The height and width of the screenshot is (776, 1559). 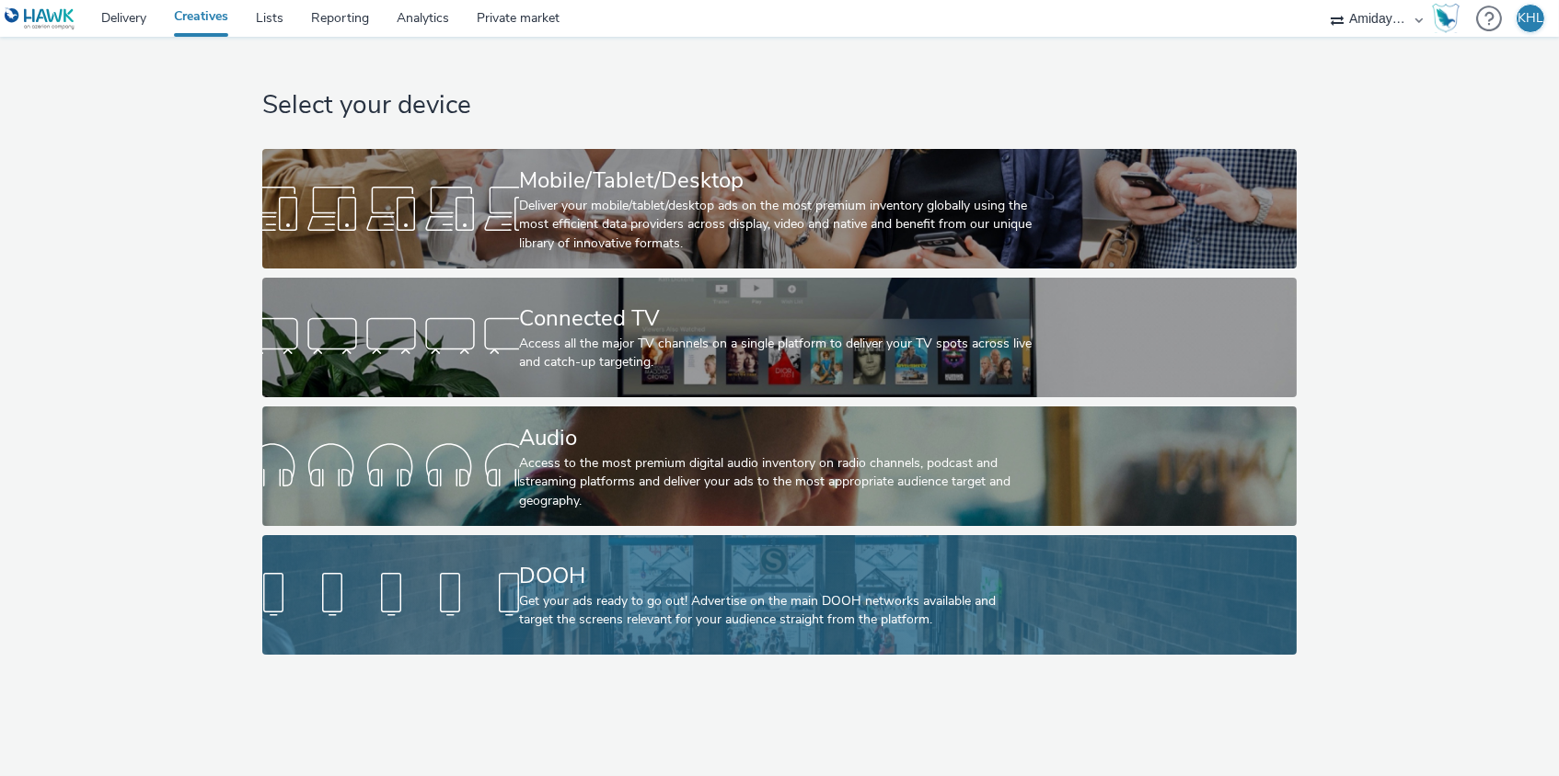 What do you see at coordinates (779, 595) in the screenshot?
I see `a: DOOHGet your ads ready to go out! Advertise on the main DOOH networks available and target the sc...` at bounding box center [779, 595].